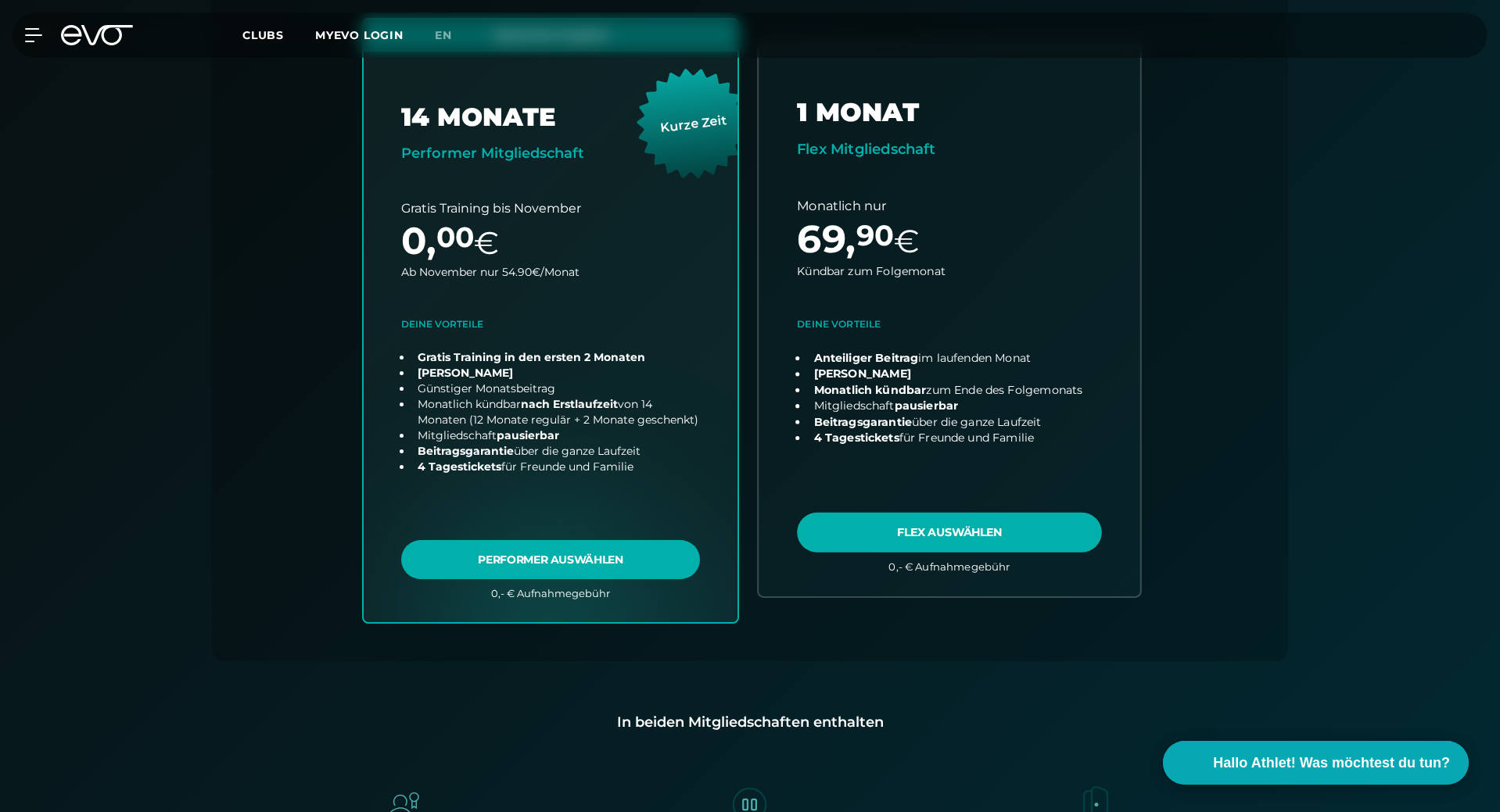 The height and width of the screenshot is (812, 1500). I want to click on button: Hallo Athlet! Was möchtest du tun?, so click(1315, 763).